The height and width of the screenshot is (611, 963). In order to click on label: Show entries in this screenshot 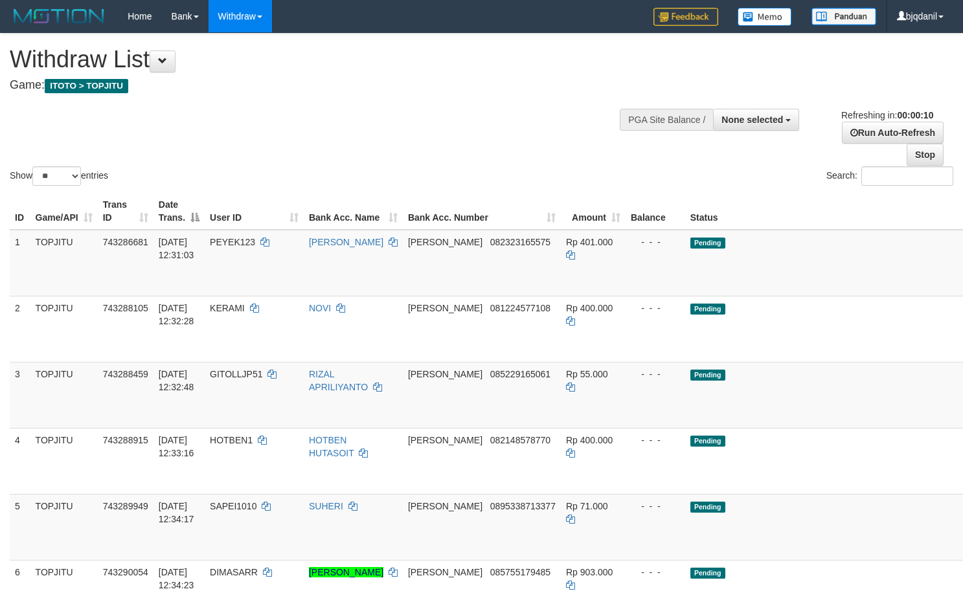, I will do `click(59, 176)`.